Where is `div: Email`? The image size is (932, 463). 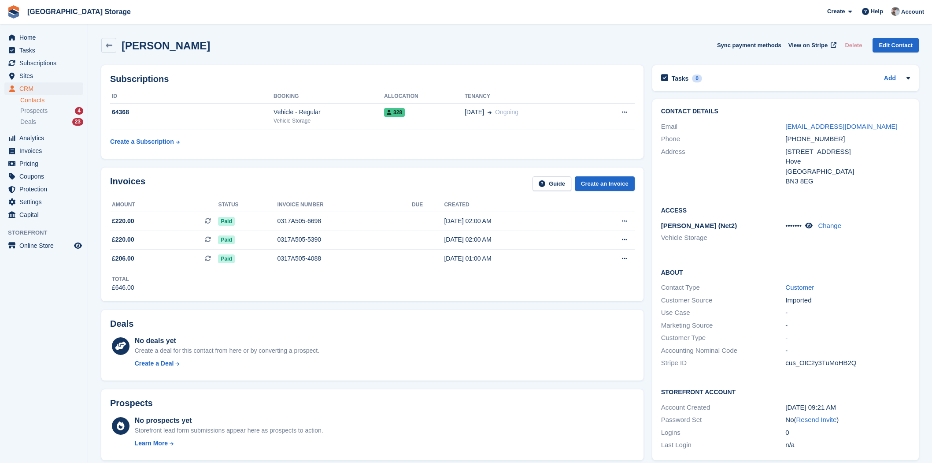
div: Email is located at coordinates (724, 126).